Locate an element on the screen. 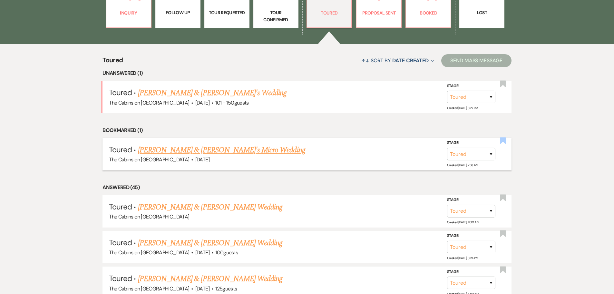 The image size is (614, 294). p: Booked is located at coordinates (428, 13).